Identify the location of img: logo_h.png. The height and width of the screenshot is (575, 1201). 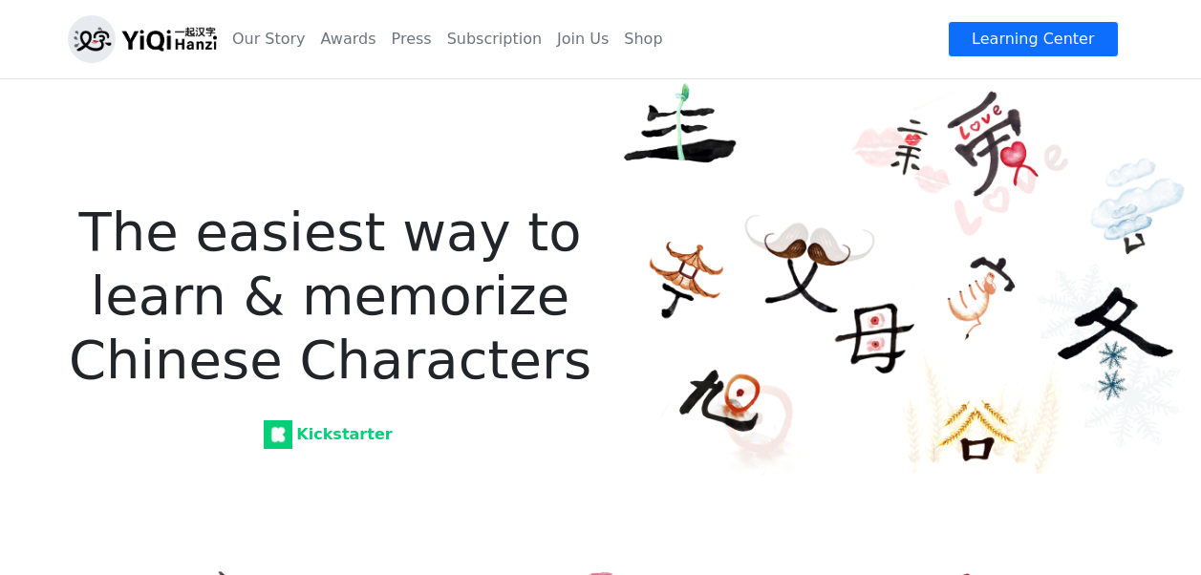
(142, 39).